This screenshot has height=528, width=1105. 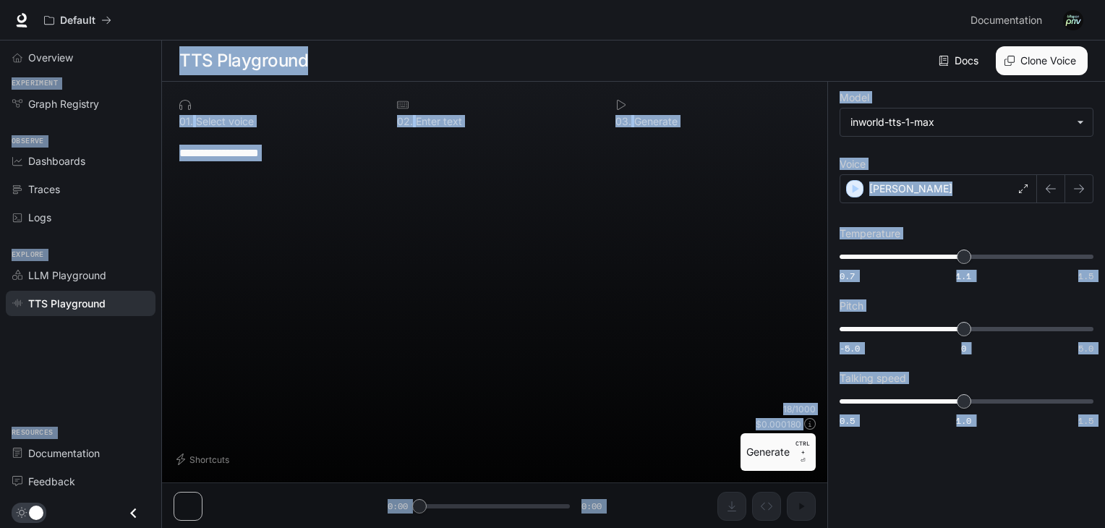 What do you see at coordinates (51, 57) in the screenshot?
I see `span: Overview` at bounding box center [51, 57].